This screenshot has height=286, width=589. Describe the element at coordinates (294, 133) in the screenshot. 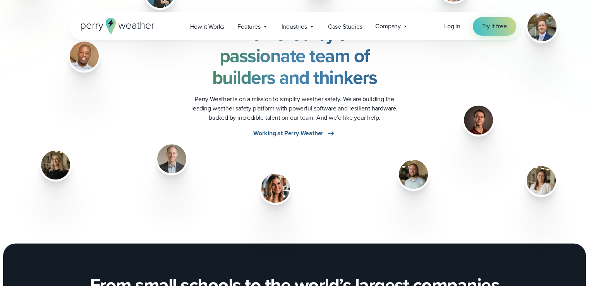

I see `a: Working at Perry Weather` at that location.